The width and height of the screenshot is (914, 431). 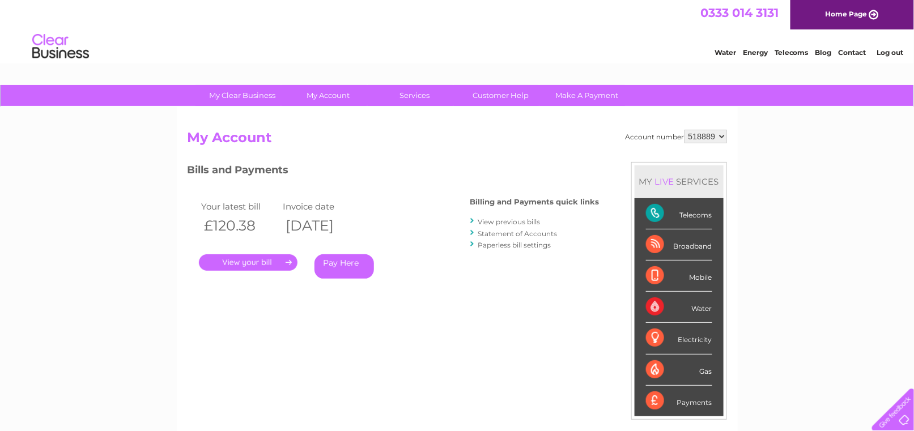 What do you see at coordinates (792, 52) in the screenshot?
I see `a: Telecoms` at bounding box center [792, 52].